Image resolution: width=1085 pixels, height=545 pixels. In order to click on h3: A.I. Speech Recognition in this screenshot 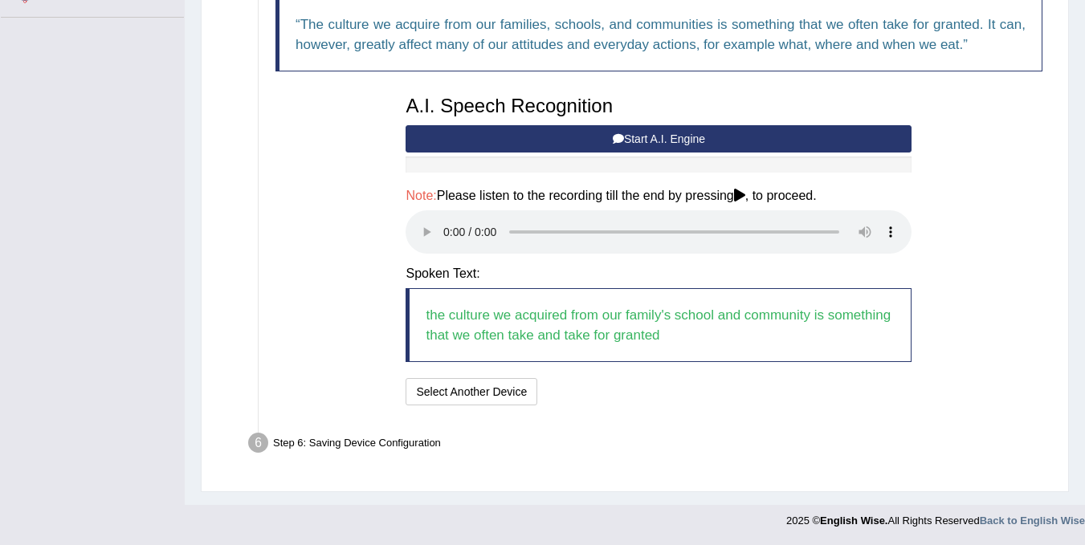, I will do `click(659, 106)`.